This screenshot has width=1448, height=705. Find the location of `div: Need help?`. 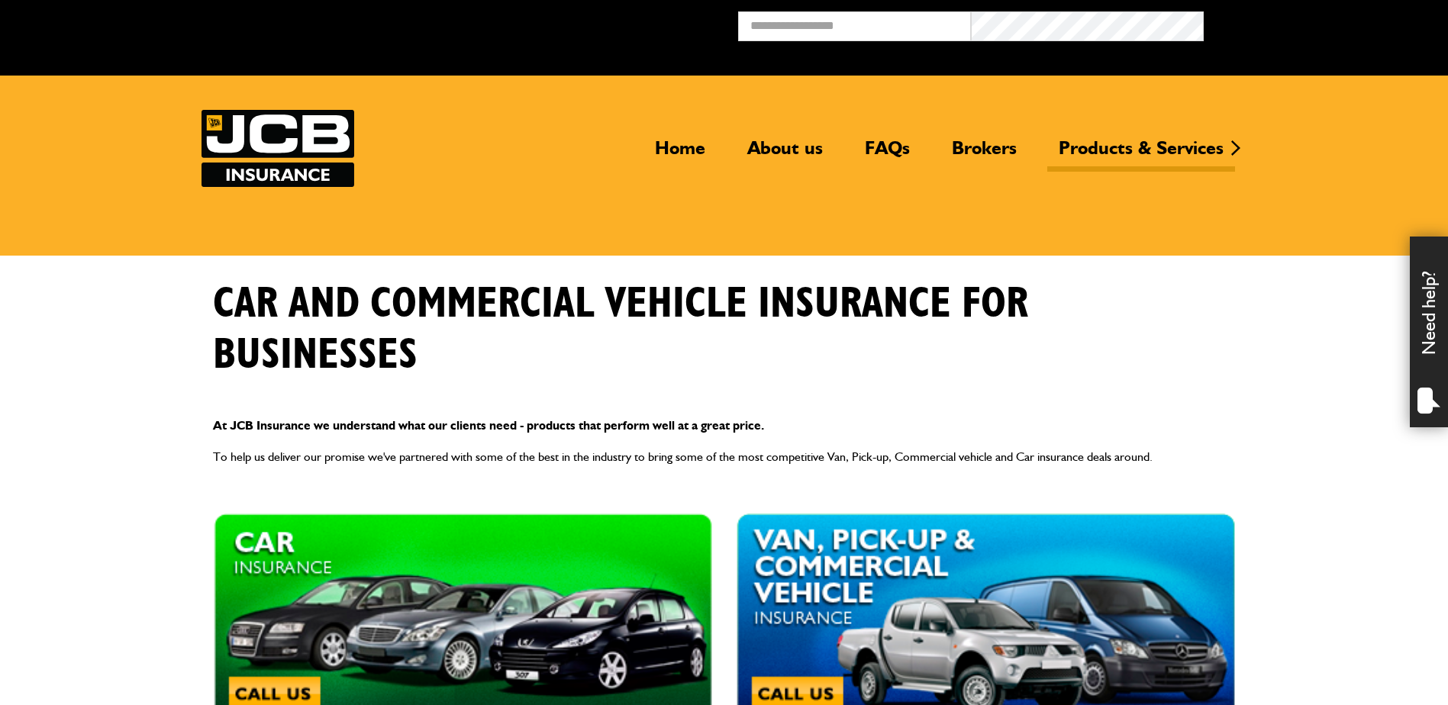

div: Need help? is located at coordinates (1429, 332).